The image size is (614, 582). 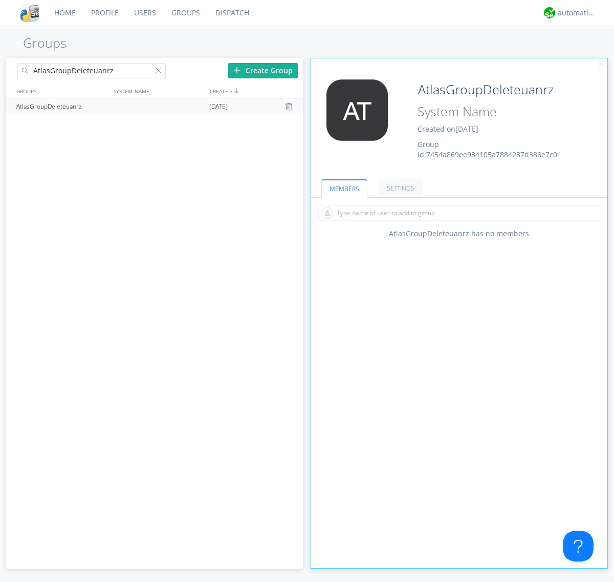 What do you see at coordinates (237, 70) in the screenshot?
I see `img: plus.svg` at bounding box center [237, 70].